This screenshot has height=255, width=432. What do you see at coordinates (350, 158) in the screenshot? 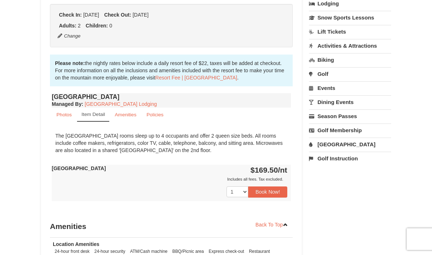
I see `a: Golf Instruction` at bounding box center [350, 158].